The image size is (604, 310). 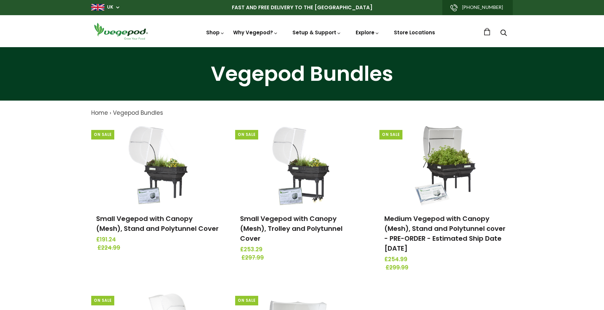 What do you see at coordinates (302, 113) in the screenshot?
I see `nav: breadcrumbs` at bounding box center [302, 113].